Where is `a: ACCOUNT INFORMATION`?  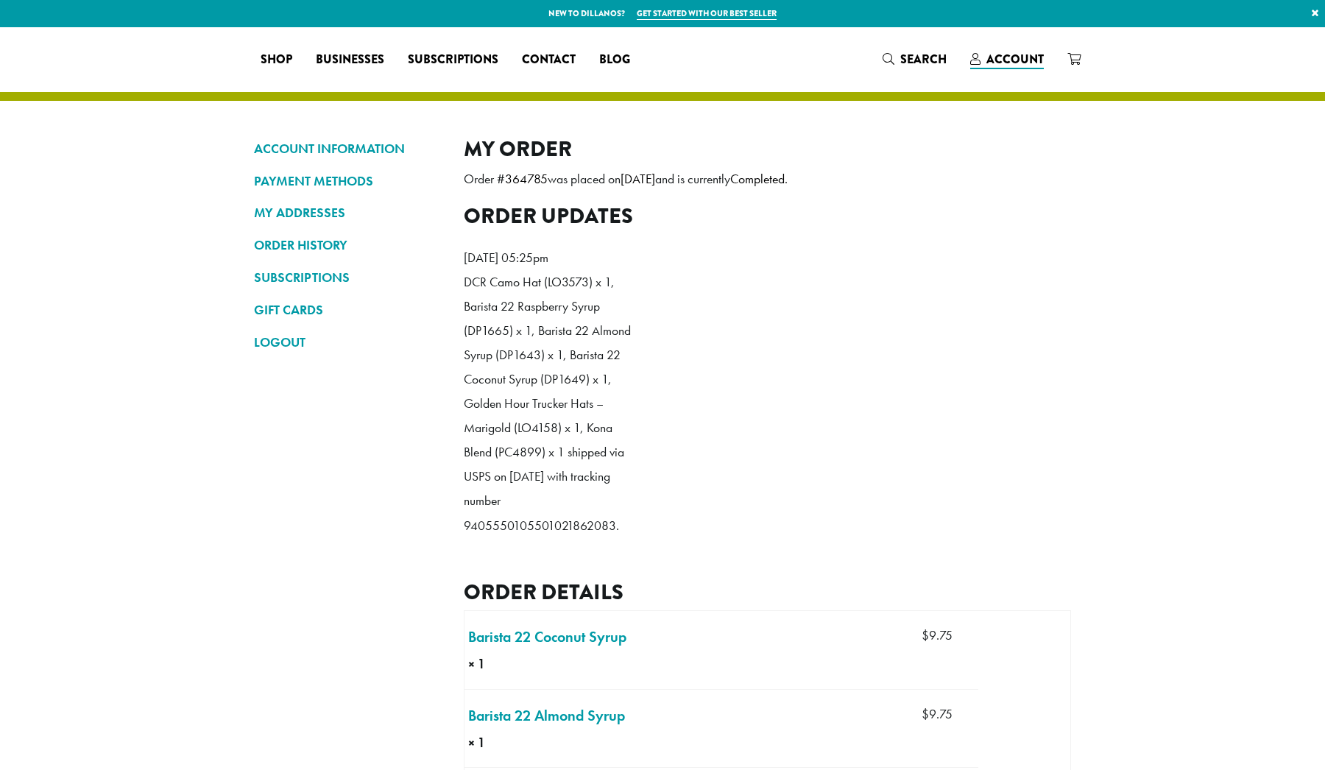 a: ACCOUNT INFORMATION is located at coordinates (347, 149).